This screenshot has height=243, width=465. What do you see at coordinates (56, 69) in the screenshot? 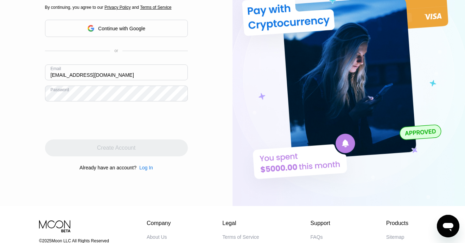
I see `div: Email` at bounding box center [56, 69].